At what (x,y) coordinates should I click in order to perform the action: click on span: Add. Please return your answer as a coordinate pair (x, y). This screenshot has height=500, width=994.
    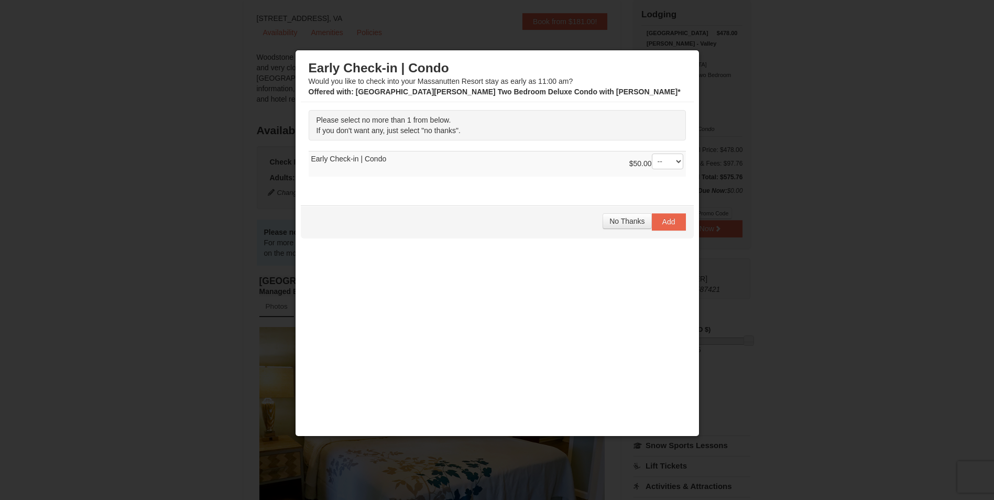
    Looking at the image, I should click on (669, 222).